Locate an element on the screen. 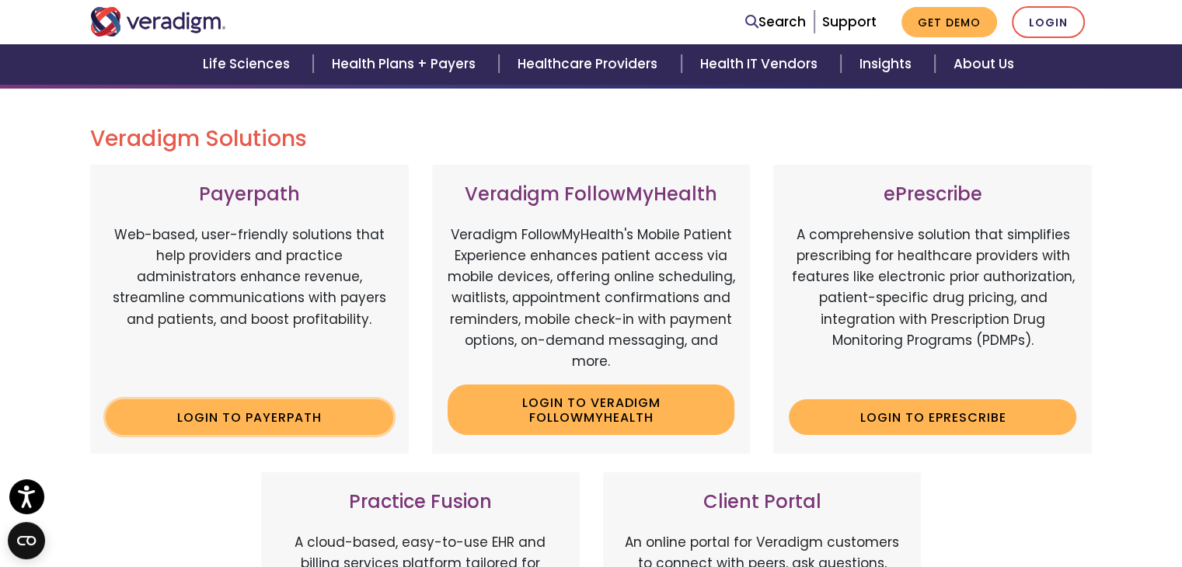  a: Health Plans + Payers is located at coordinates (406, 64).